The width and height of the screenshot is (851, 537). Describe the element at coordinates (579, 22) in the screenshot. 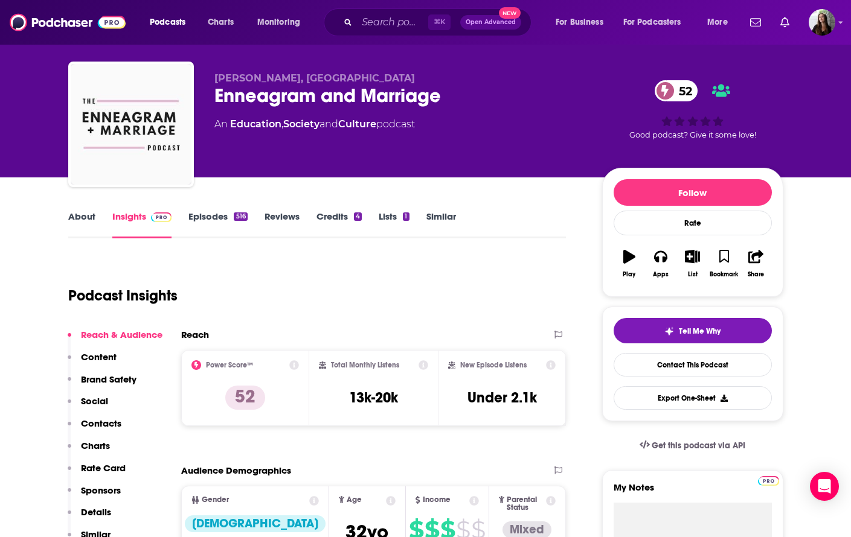

I see `span: For Business` at that location.